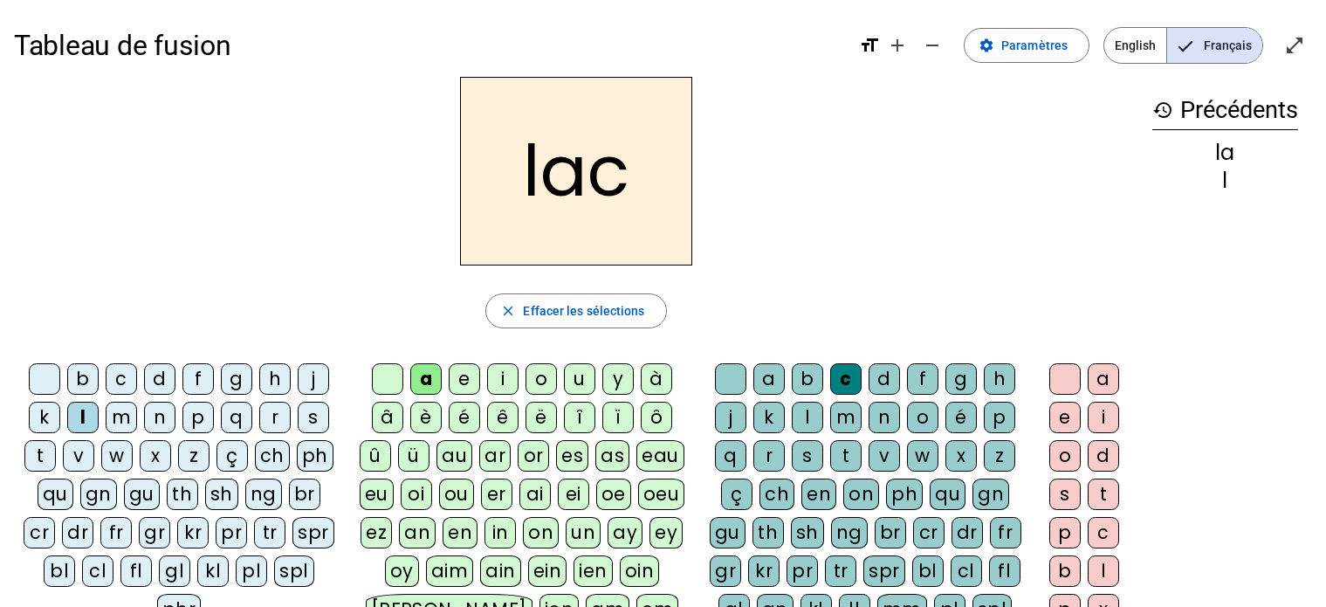  I want to click on div: pr, so click(231, 532).